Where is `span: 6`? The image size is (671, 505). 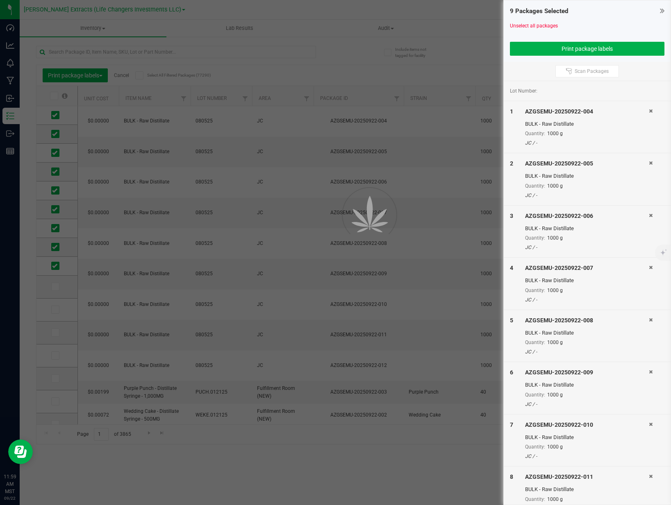 span: 6 is located at coordinates (512, 373).